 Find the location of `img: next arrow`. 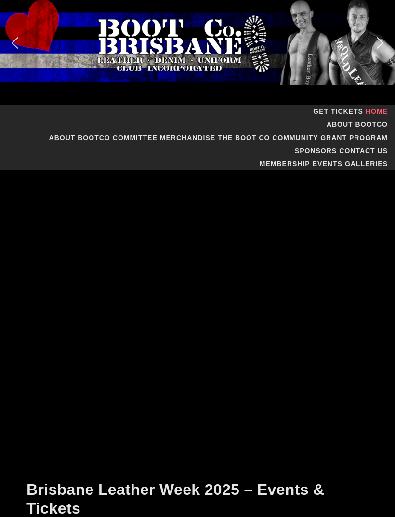

img: next arrow is located at coordinates (380, 43).